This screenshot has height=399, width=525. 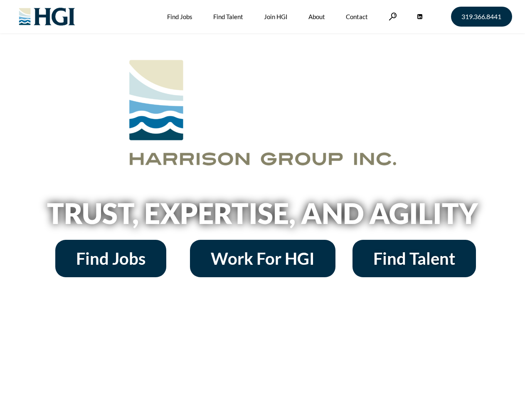 I want to click on a: Find Talent, so click(x=414, y=258).